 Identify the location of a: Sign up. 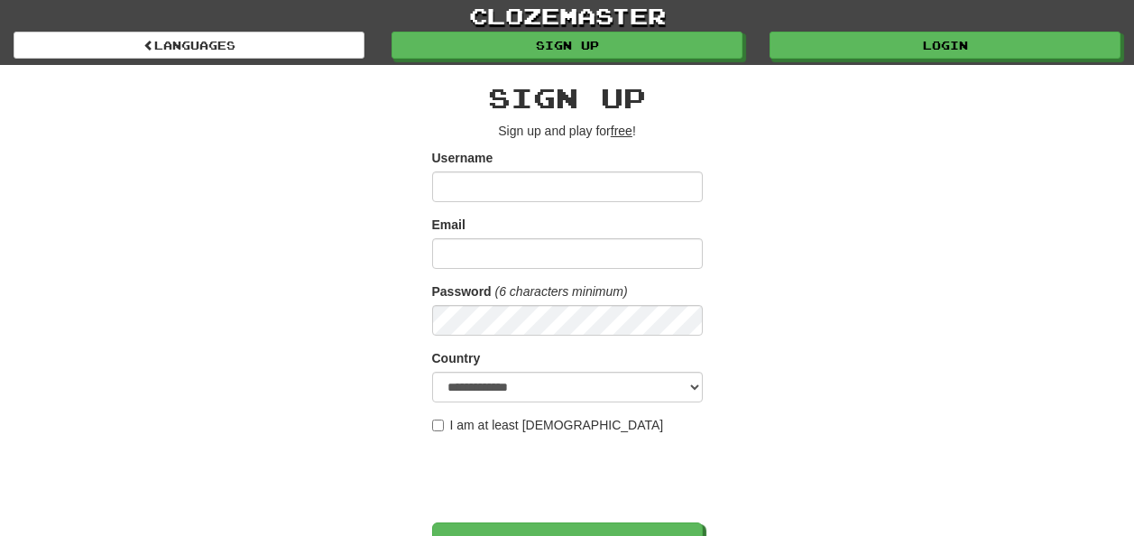
(567, 45).